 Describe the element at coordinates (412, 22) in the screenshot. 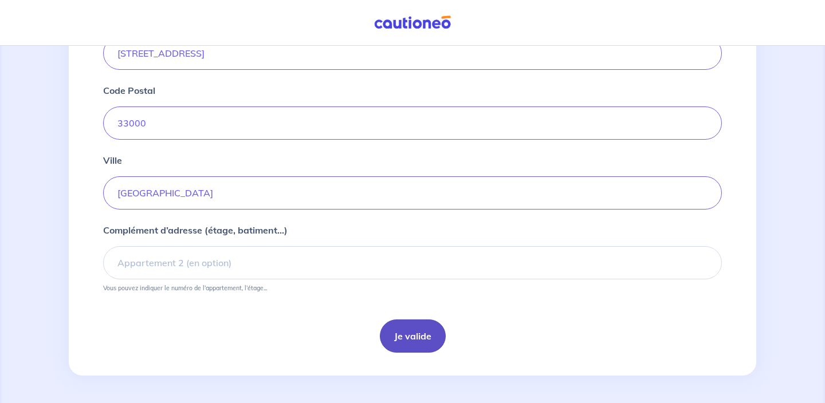

I see `img: Cautioneo` at that location.